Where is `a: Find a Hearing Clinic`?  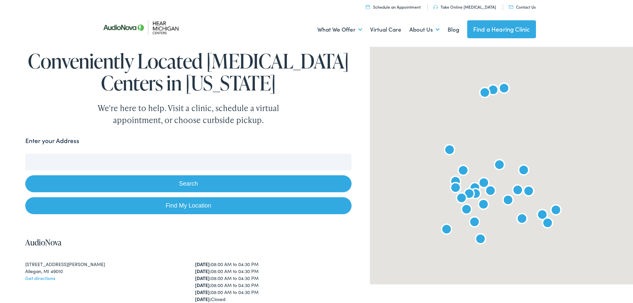
a: Find a Hearing Clinic is located at coordinates (502, 29).